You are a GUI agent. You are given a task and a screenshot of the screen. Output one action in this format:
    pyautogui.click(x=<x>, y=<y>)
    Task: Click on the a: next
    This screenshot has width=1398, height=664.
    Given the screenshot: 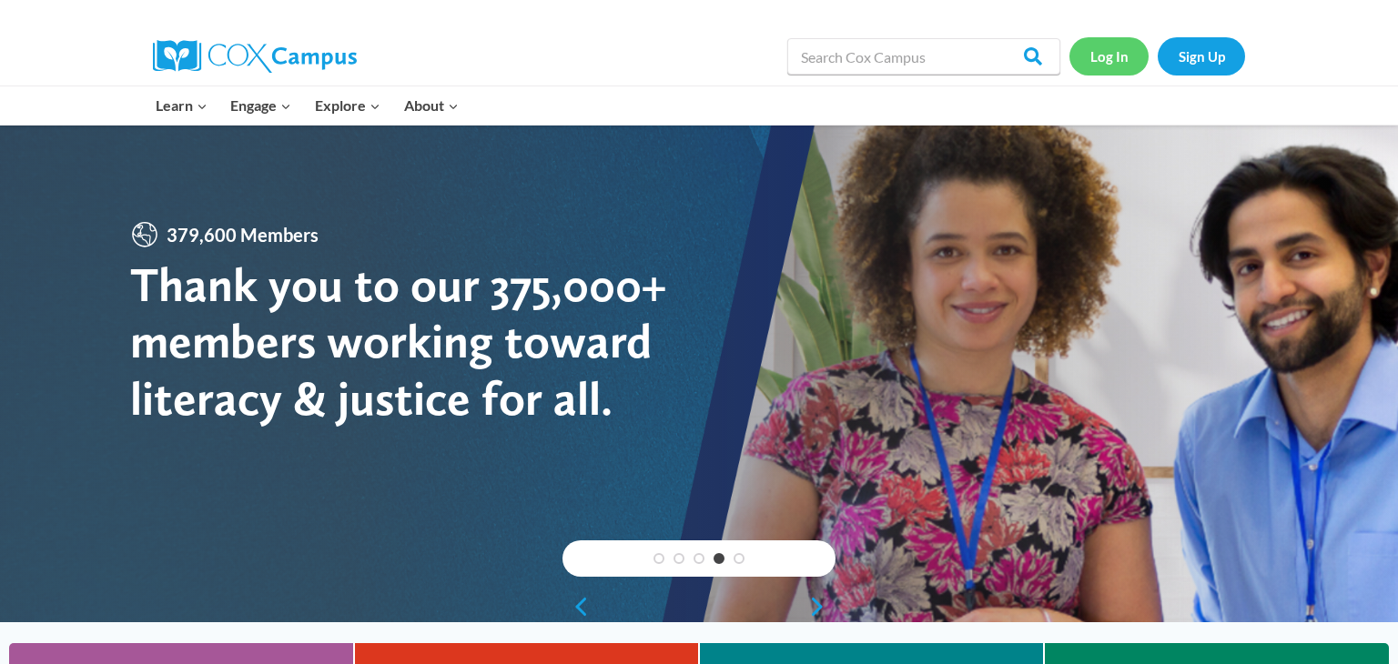 What is the action you would take?
    pyautogui.click(x=822, y=607)
    